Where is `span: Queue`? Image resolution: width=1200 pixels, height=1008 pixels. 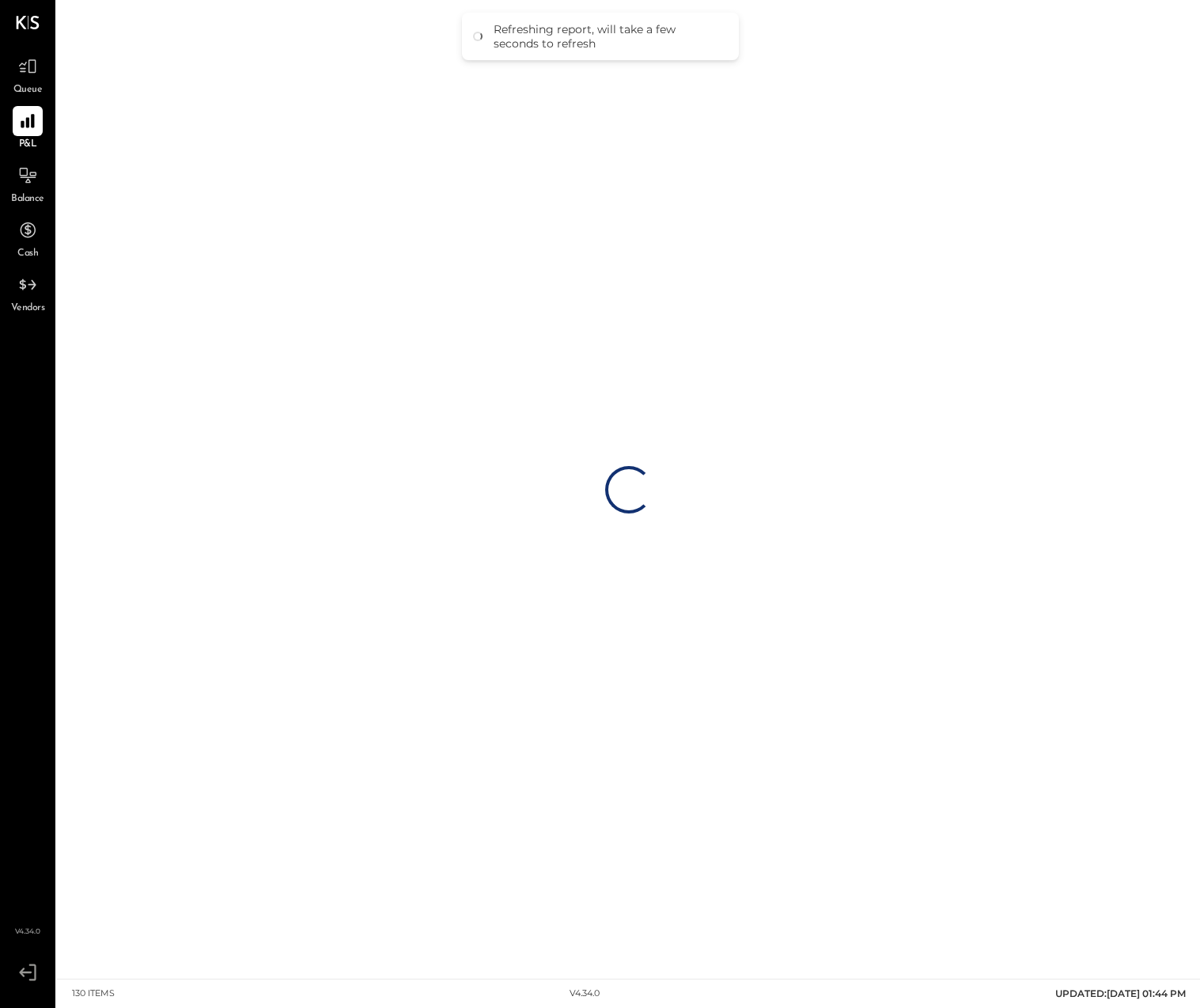
span: Queue is located at coordinates (28, 90).